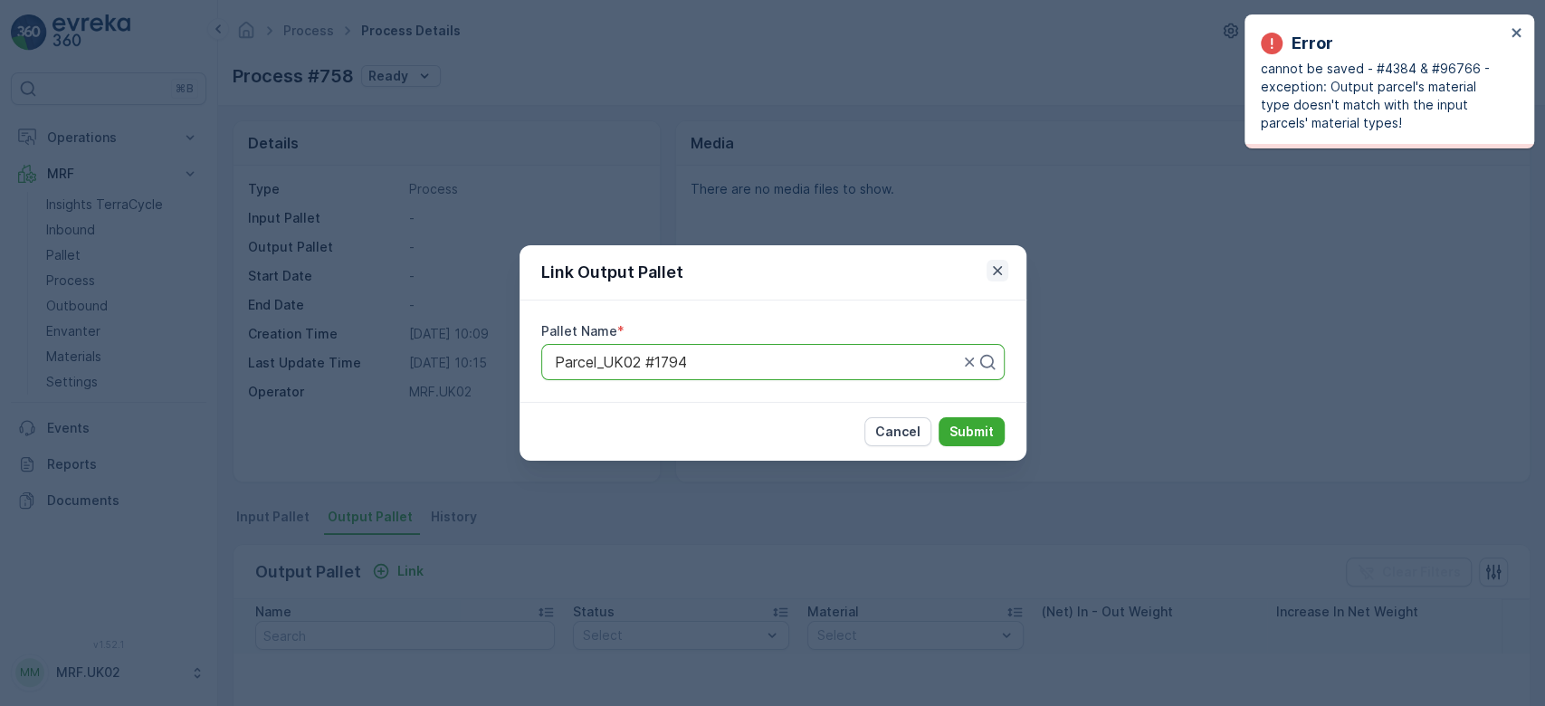 This screenshot has width=1545, height=706. What do you see at coordinates (1312, 43) in the screenshot?
I see `p: Error` at bounding box center [1312, 43].